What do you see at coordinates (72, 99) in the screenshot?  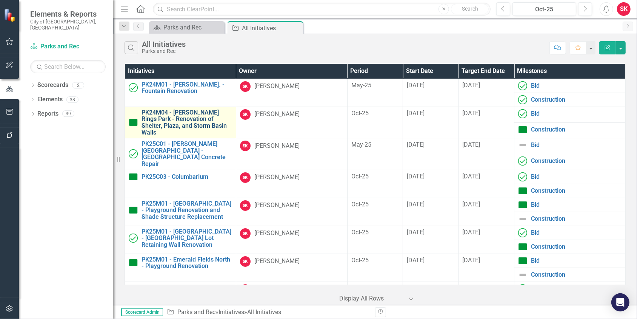 I see `div: 38` at bounding box center [72, 99].